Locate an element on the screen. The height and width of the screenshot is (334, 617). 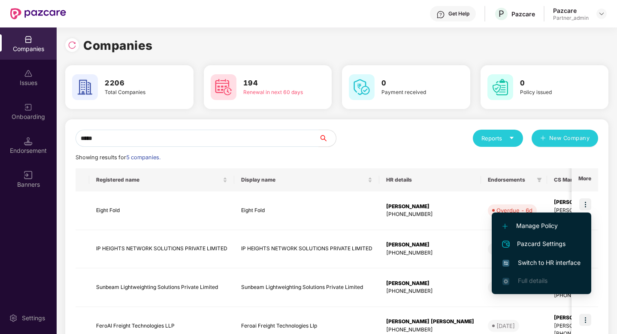
img: svg+xml;base64,PHN2ZyBpZD0iQ29tcGFuaWVzIiB4bWxucz0iaHR0cDovL3d3dy53My5vcmcvMjAwMC9zdmciIHdpZHRoPS... is located at coordinates (28, 39).